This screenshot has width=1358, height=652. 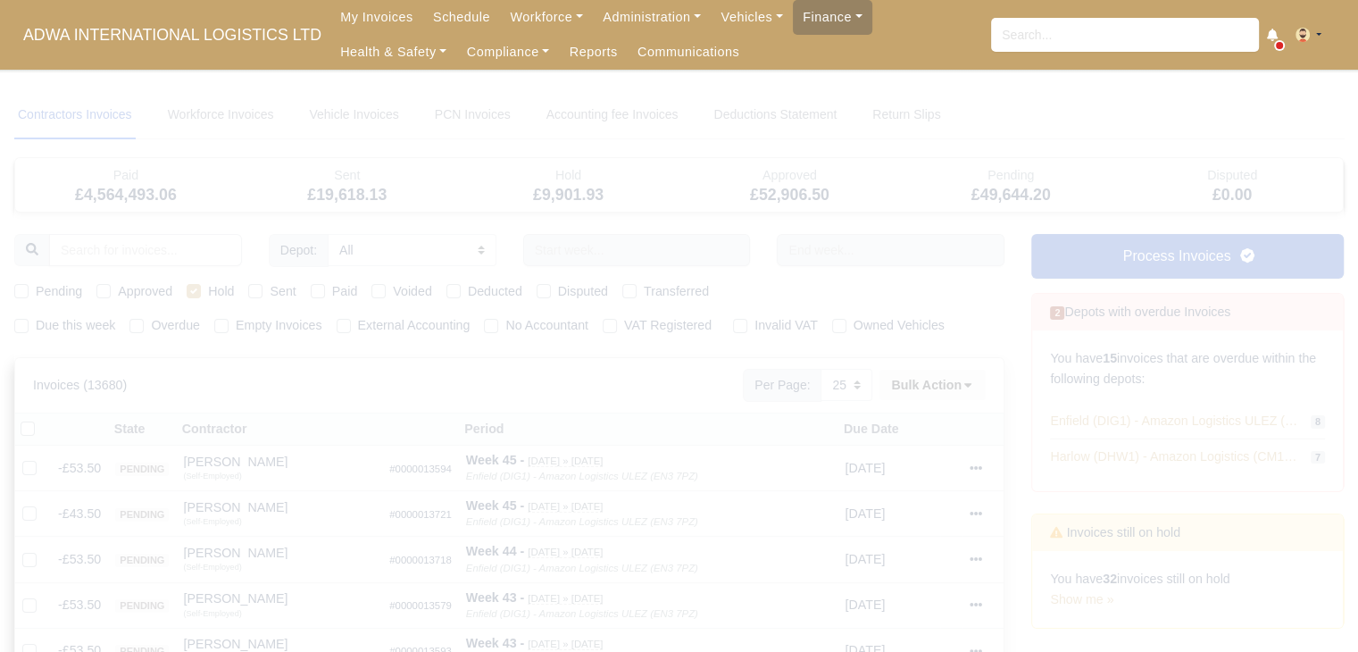 I want to click on a: Reports, so click(x=594, y=52).